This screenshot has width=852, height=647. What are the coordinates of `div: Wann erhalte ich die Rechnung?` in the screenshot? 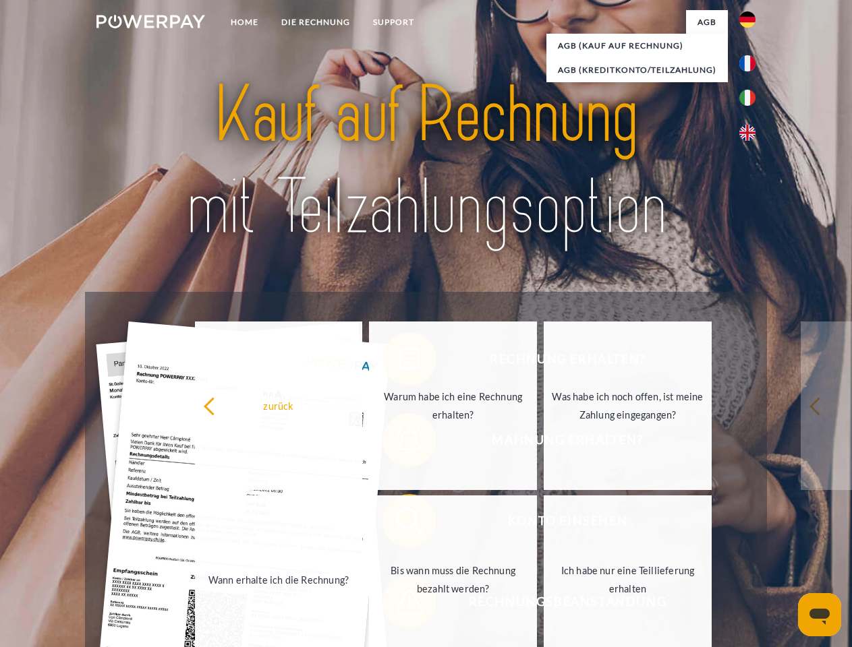 It's located at (278, 579).